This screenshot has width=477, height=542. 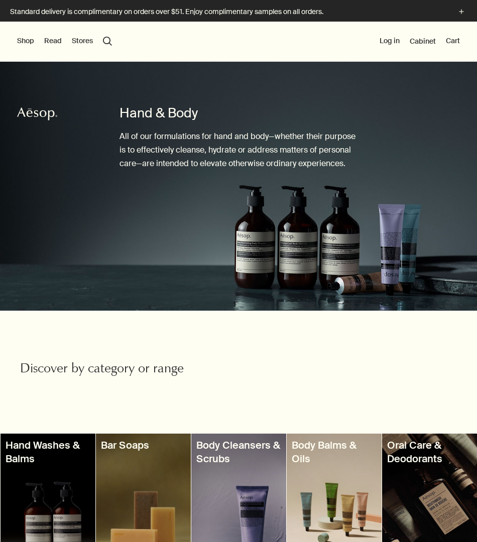 What do you see at coordinates (37, 114) in the screenshot?
I see `svg: Aesop` at bounding box center [37, 114].